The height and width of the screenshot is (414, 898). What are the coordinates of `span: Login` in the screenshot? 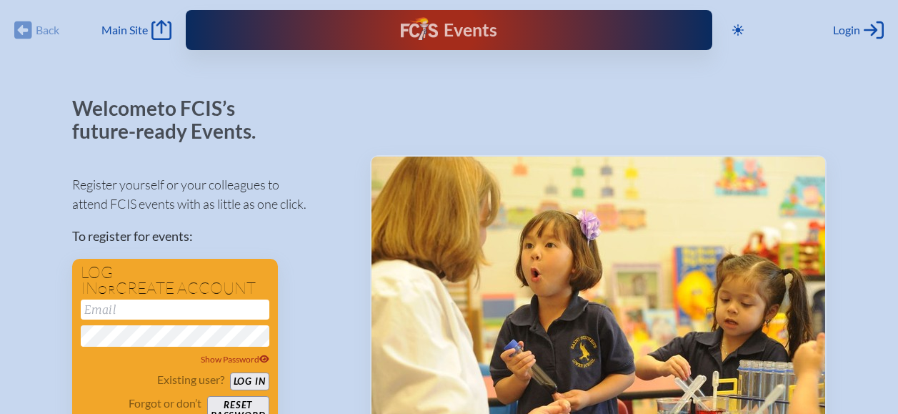 It's located at (847, 30).